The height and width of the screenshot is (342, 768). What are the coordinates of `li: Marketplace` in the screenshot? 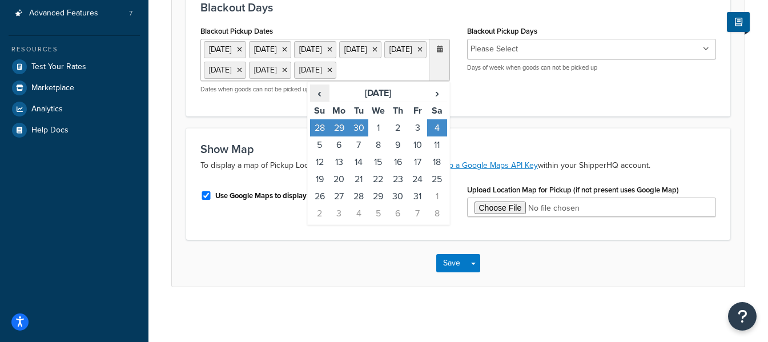 It's located at (74, 88).